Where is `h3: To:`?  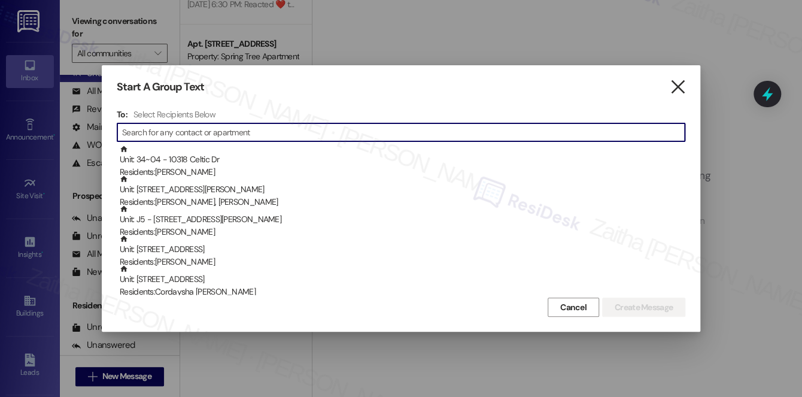
h3: To: is located at coordinates (122, 114).